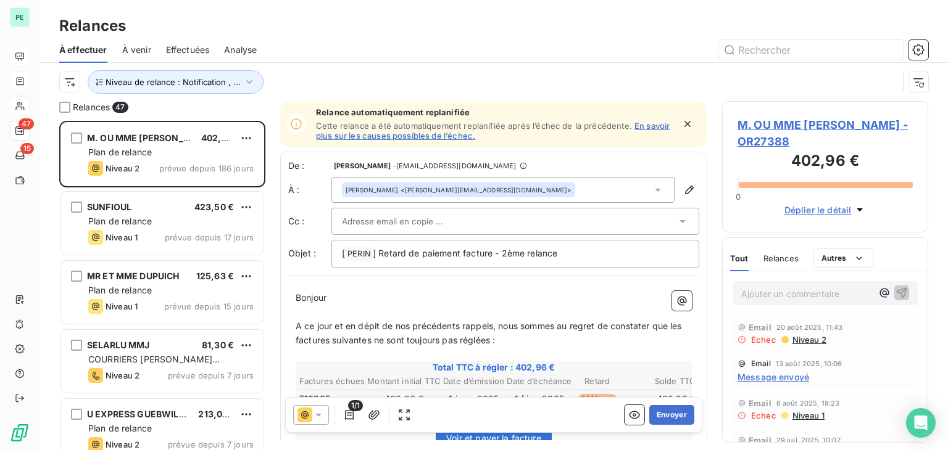 This screenshot has width=948, height=450. What do you see at coordinates (473, 399) in the screenshot?
I see `td: 1 janv. 2025` at bounding box center [473, 399].